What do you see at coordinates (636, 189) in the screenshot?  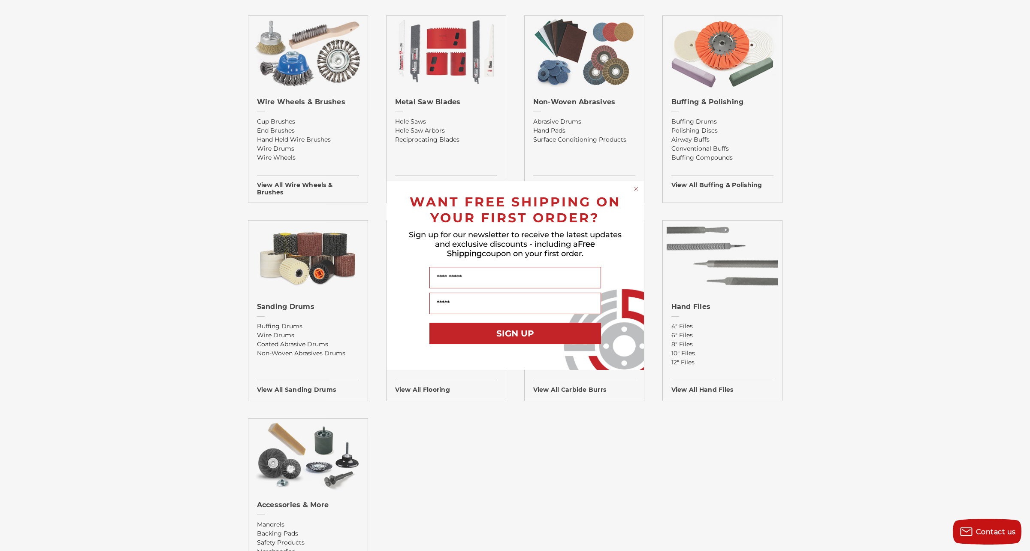 I see `button: Close dialog` at bounding box center [636, 189].